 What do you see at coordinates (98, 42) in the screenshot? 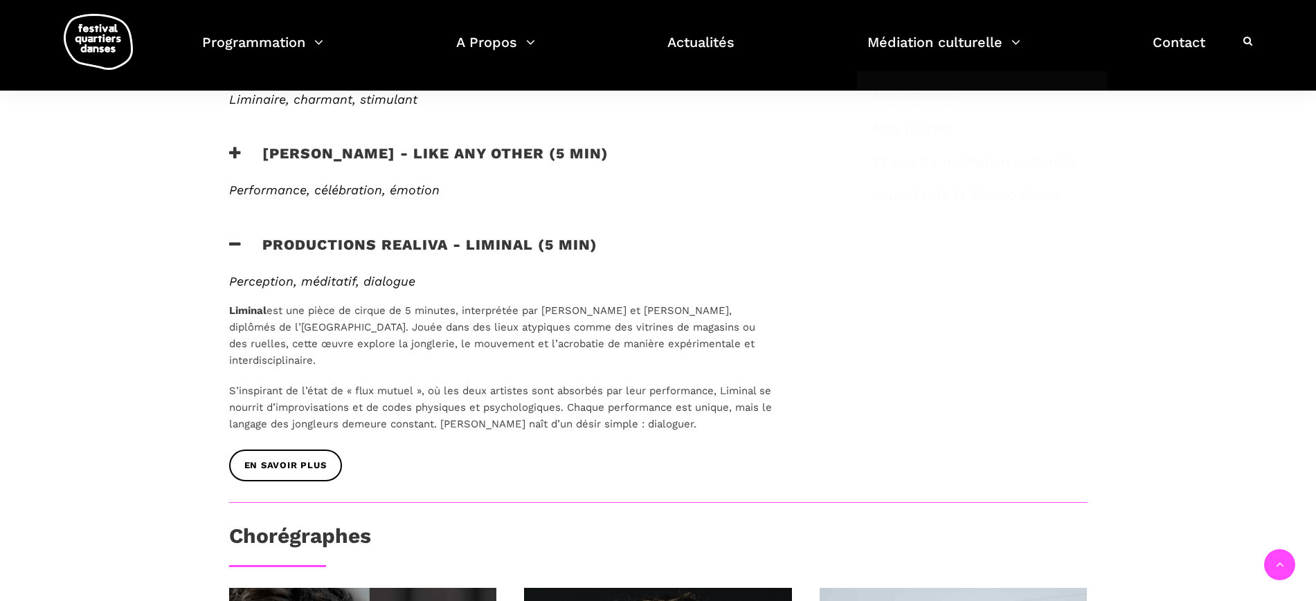
I see `img: logo-fqd-med` at bounding box center [98, 42].